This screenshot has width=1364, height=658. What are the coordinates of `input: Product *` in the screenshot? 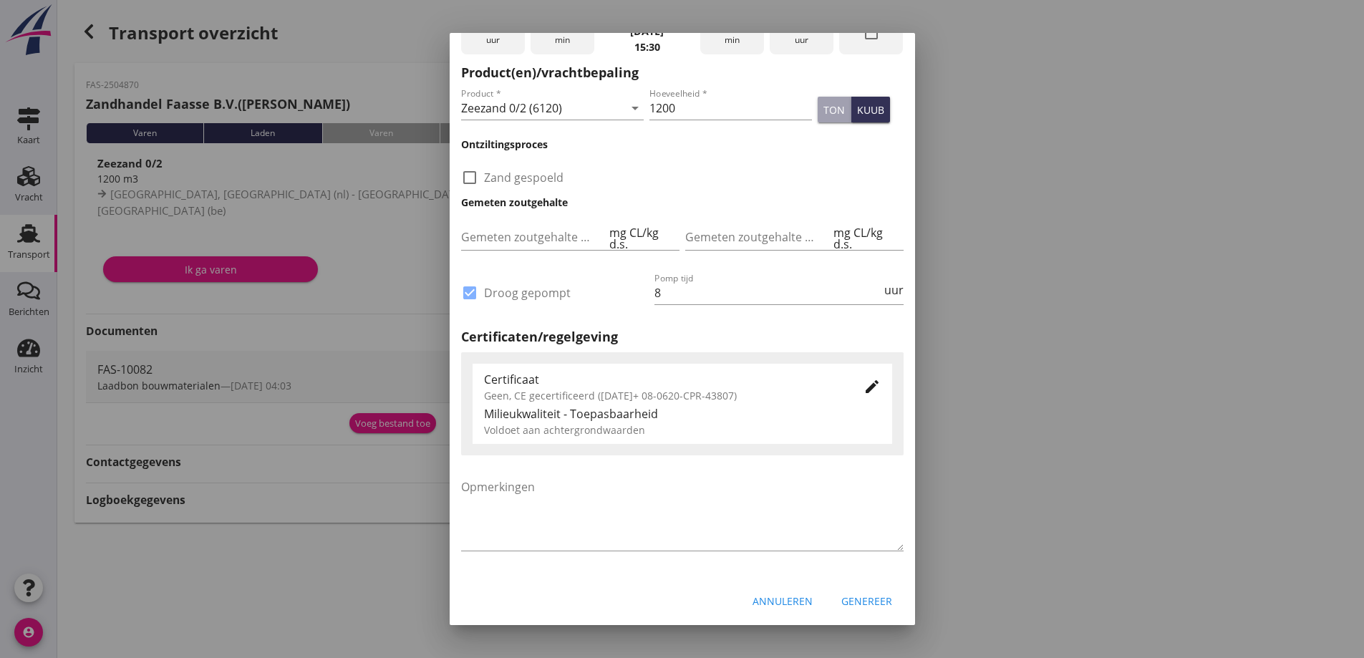 It's located at (542, 108).